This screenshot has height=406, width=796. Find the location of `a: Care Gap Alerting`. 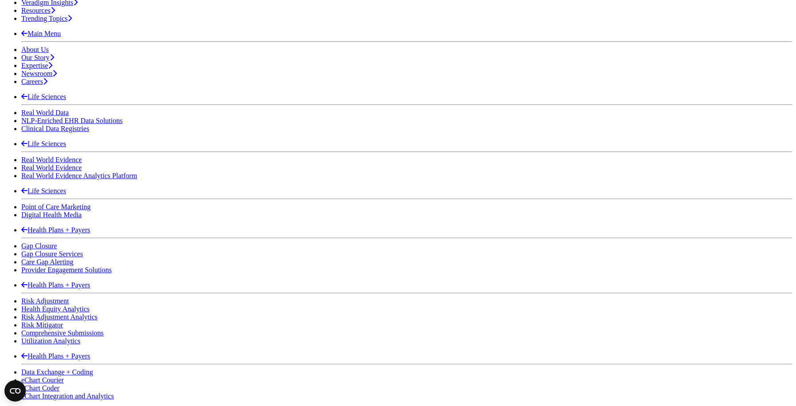

a: Care Gap Alerting is located at coordinates (47, 262).